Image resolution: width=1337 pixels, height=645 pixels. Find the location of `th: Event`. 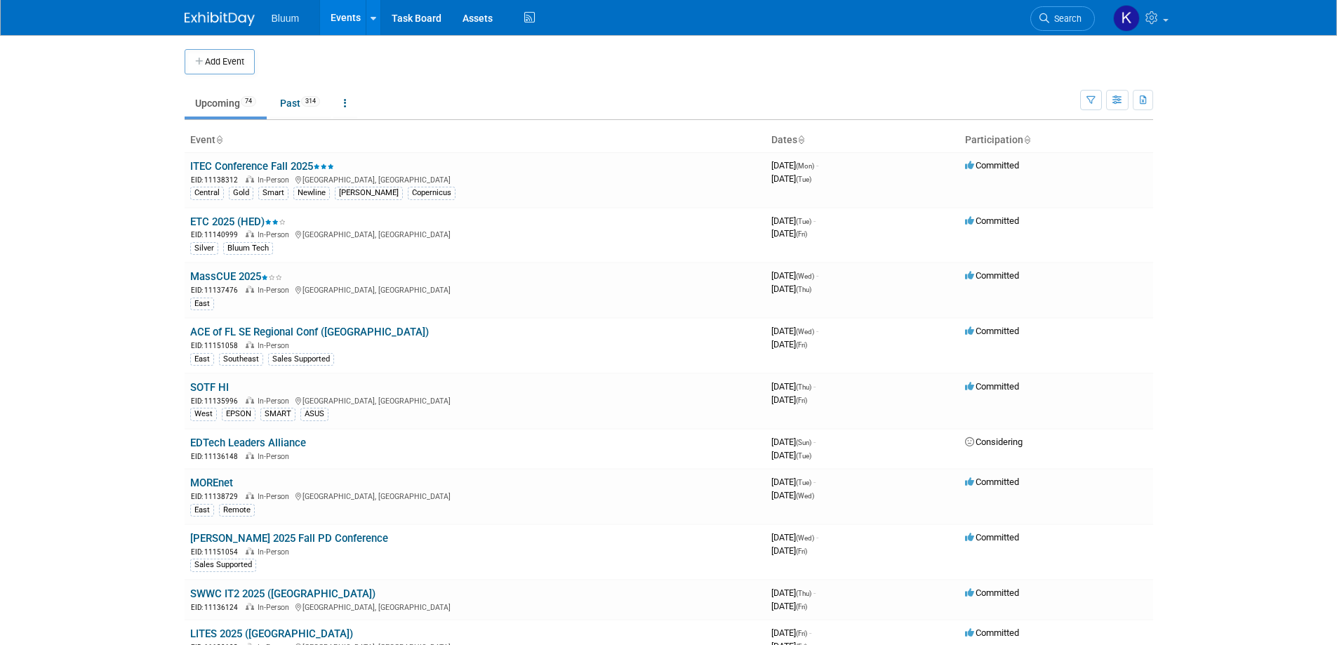

th: Event is located at coordinates (475, 140).